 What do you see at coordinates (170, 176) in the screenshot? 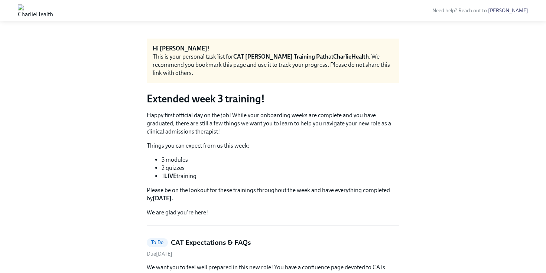
I see `strong: LIVE` at bounding box center [170, 176].